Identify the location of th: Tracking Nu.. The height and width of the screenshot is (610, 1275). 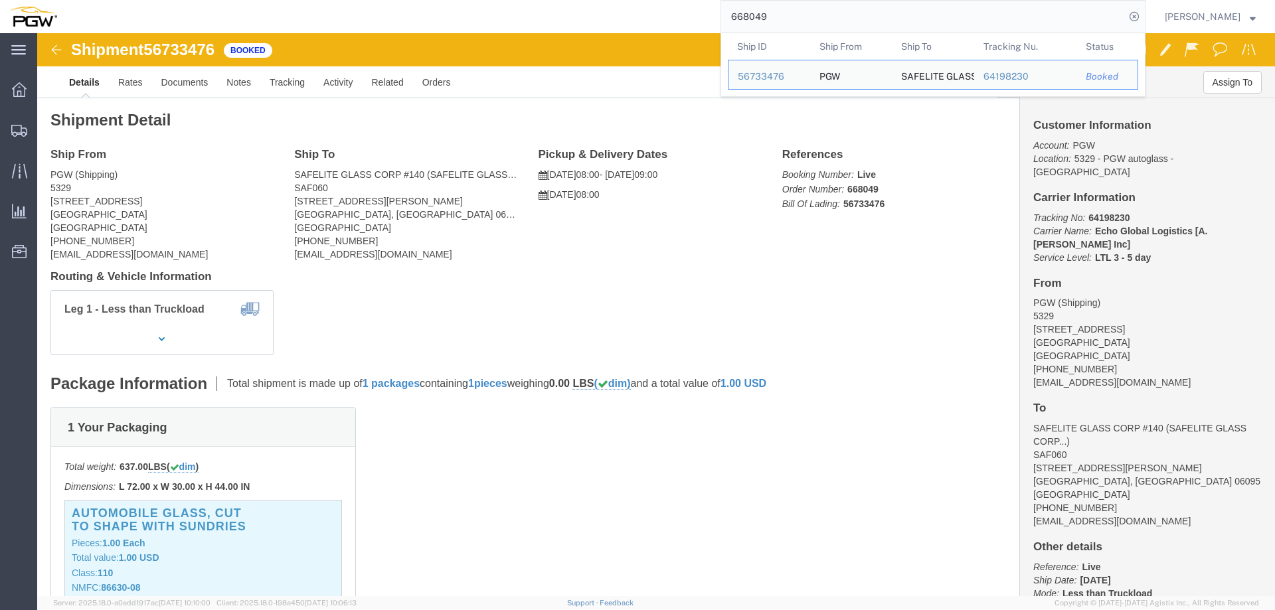
(1025, 46).